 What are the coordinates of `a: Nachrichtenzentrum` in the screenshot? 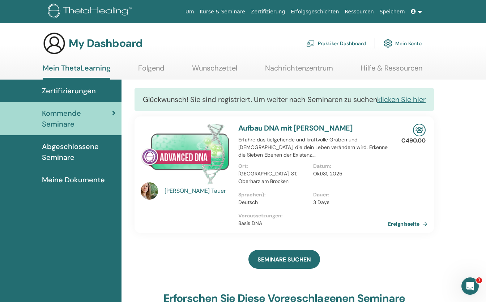 It's located at (299, 70).